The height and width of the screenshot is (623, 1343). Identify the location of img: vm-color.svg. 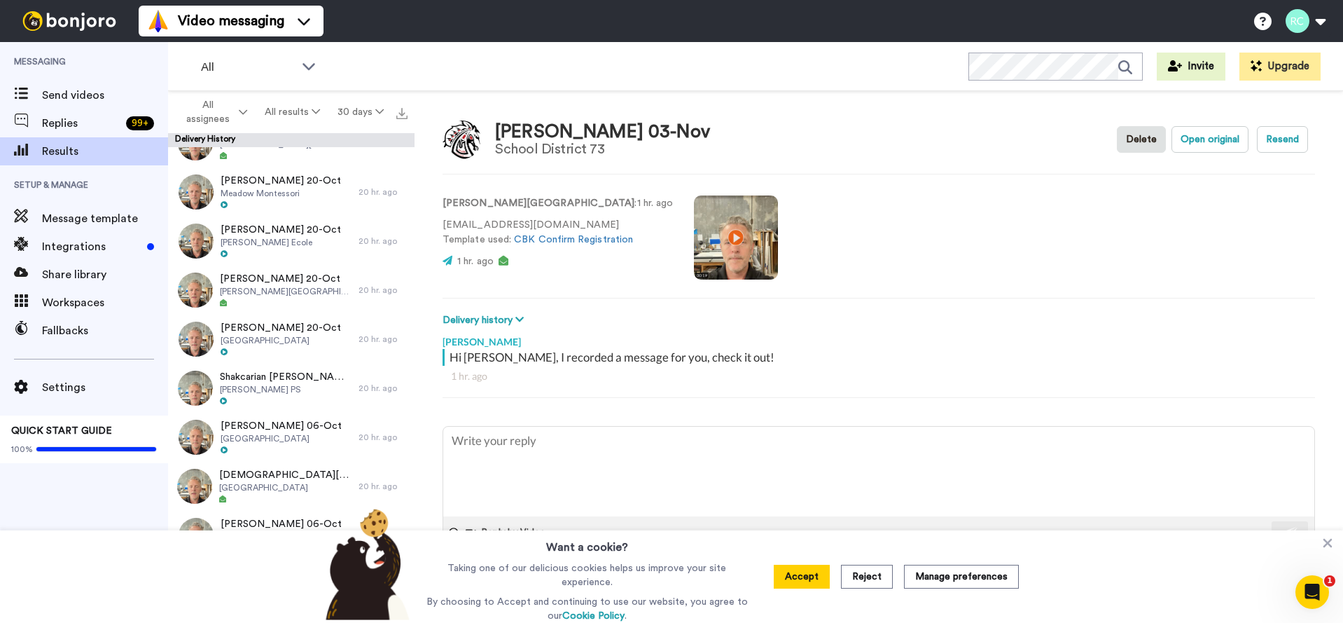
(158, 21).